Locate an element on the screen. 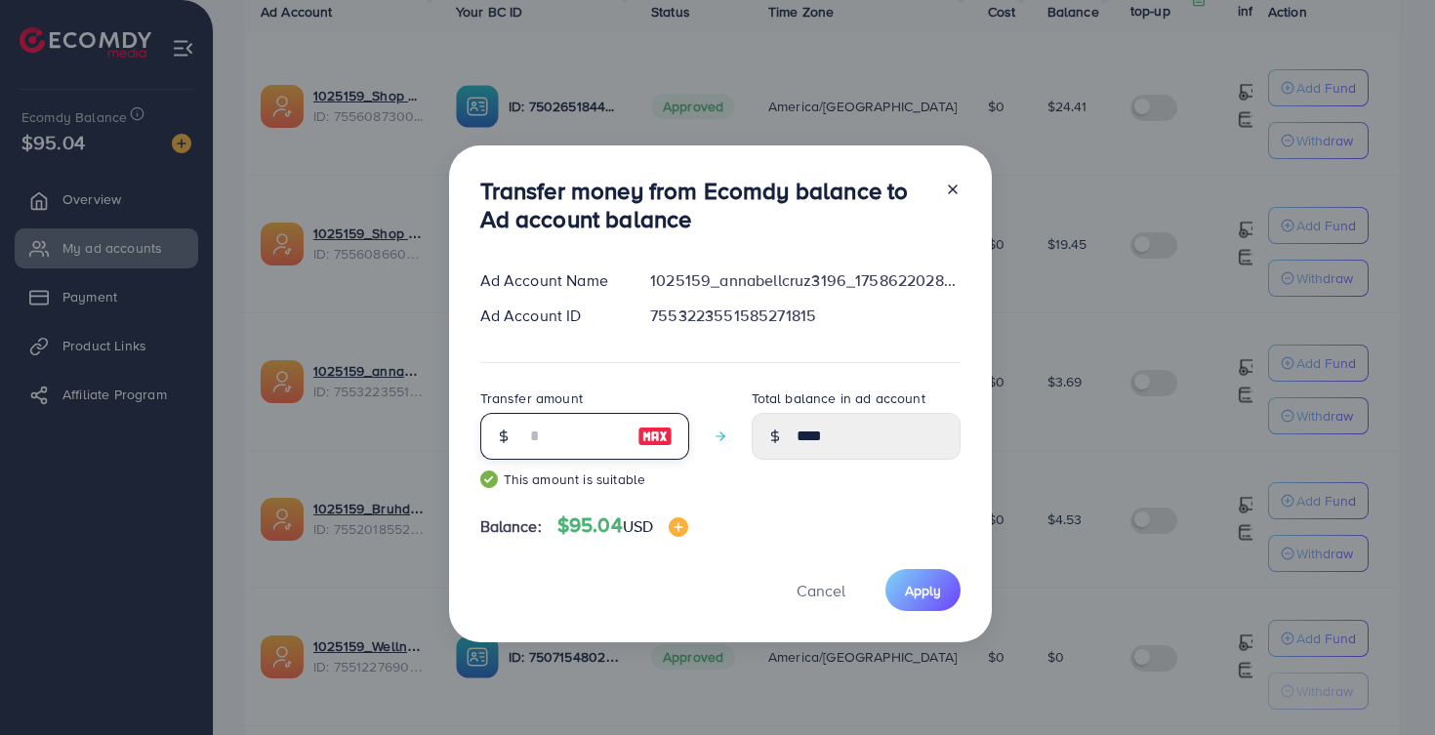 The image size is (1435, 735). button: Apply is located at coordinates (922, 590).